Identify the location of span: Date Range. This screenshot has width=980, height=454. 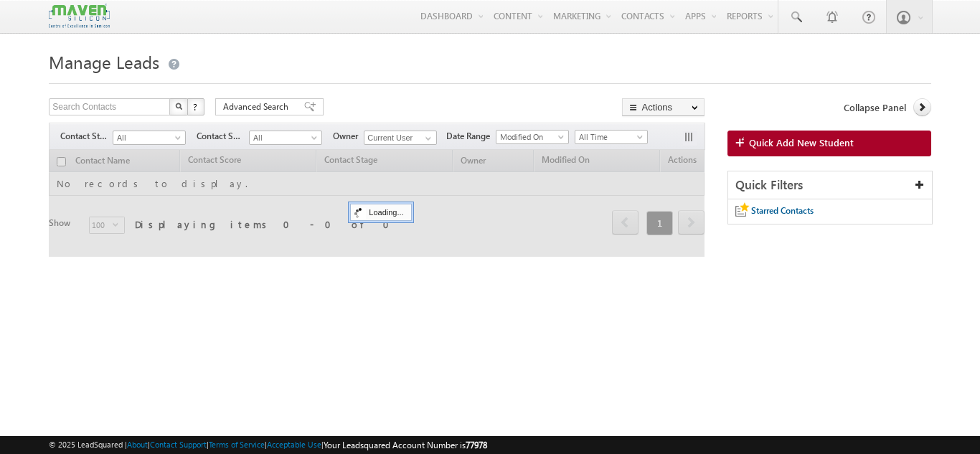
(470, 136).